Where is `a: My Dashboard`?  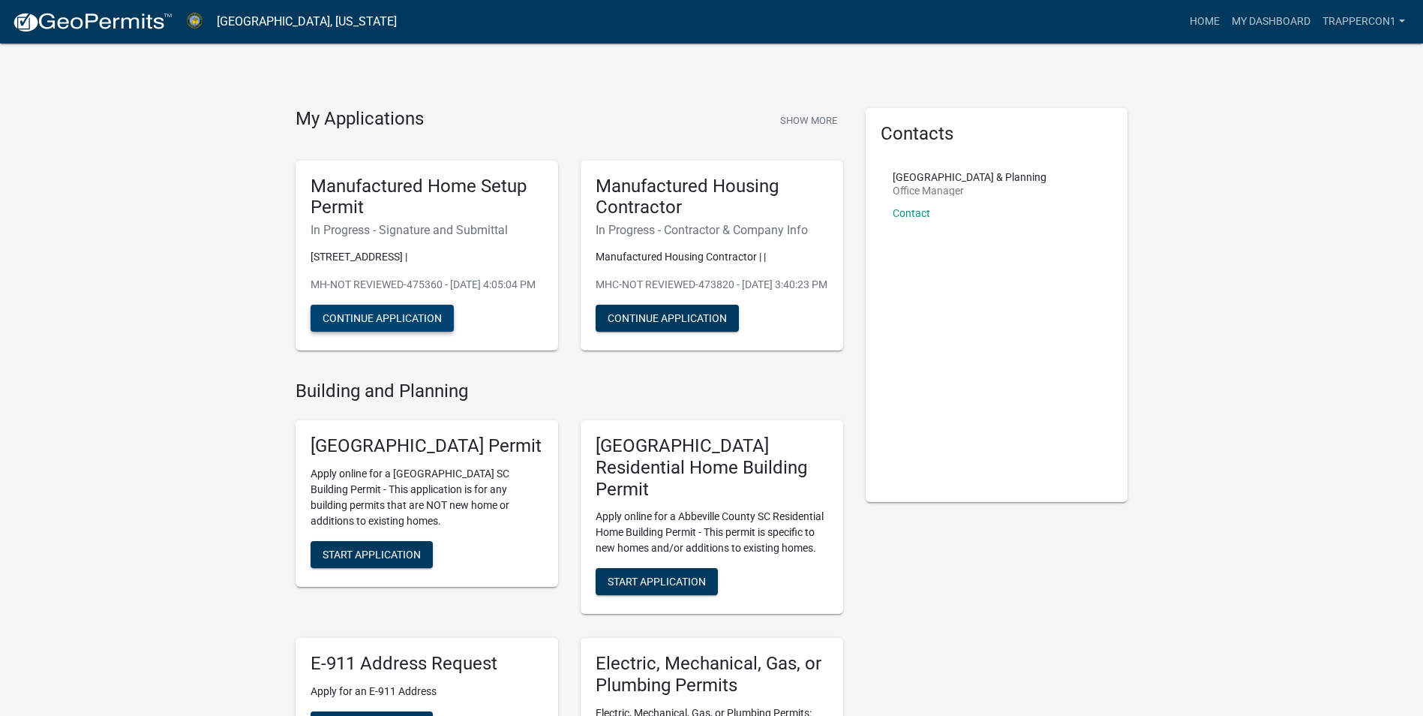
a: My Dashboard is located at coordinates (1271, 22).